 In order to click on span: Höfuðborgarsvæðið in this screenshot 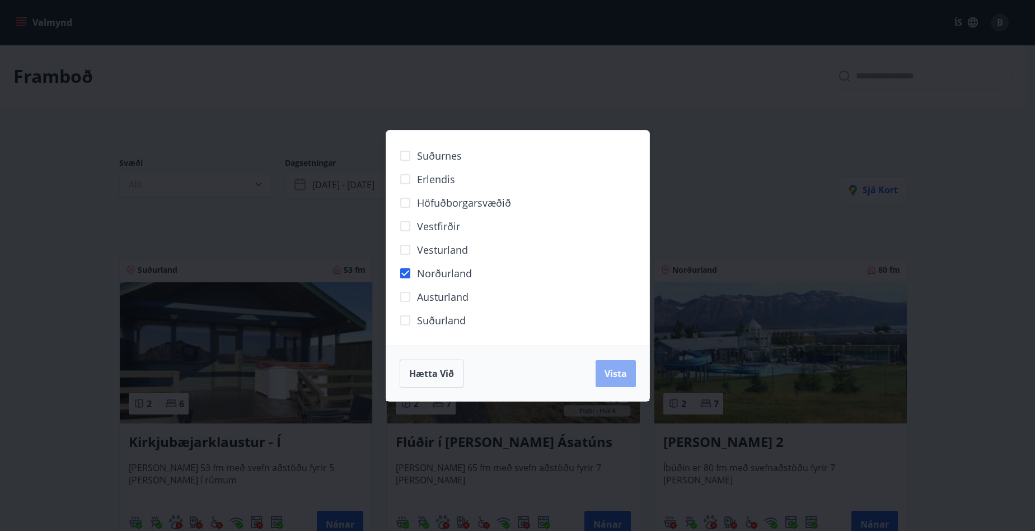, I will do `click(464, 203)`.